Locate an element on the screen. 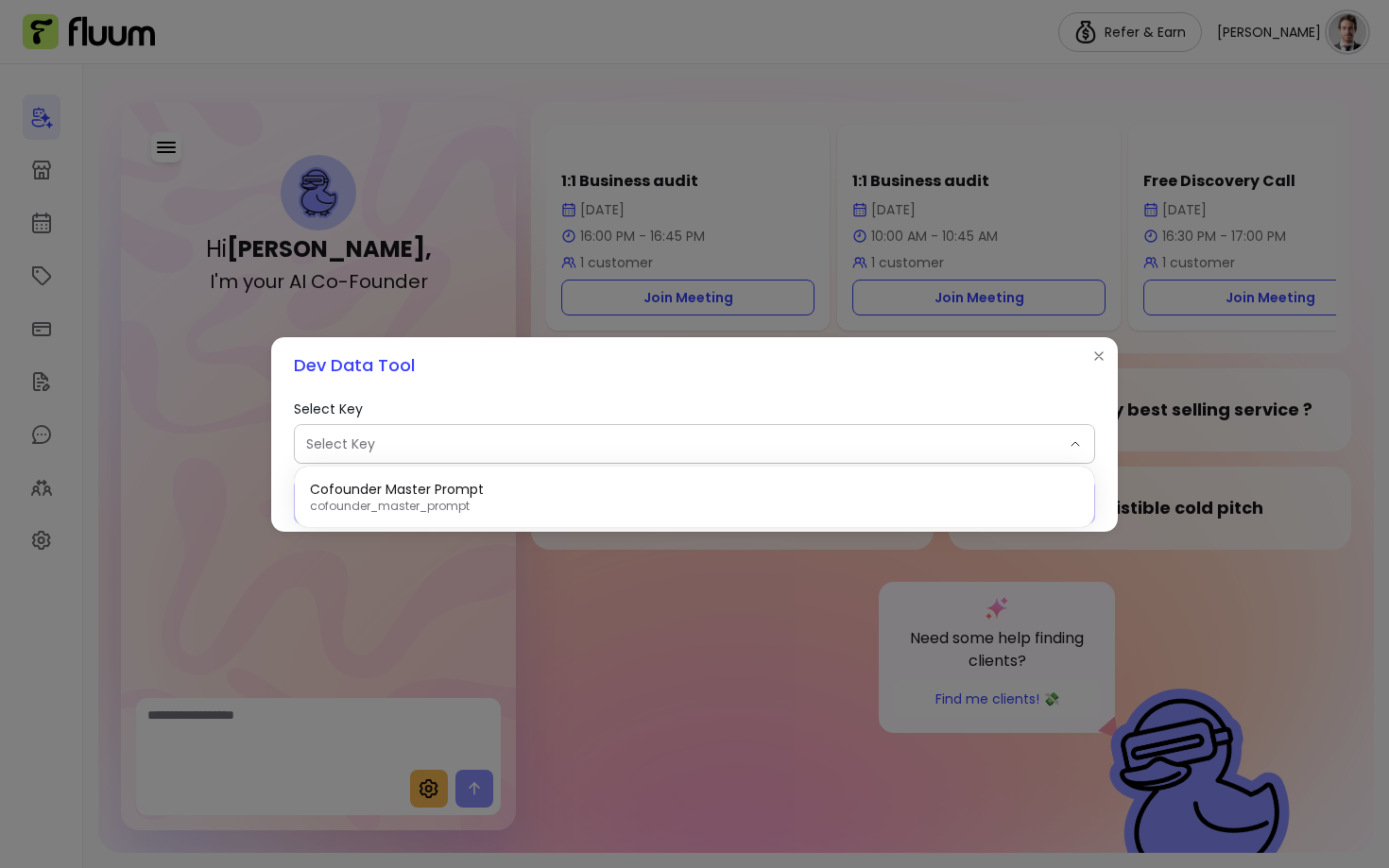 The height and width of the screenshot is (868, 1389). h1: Dev Data Tool is located at coordinates (355, 366).